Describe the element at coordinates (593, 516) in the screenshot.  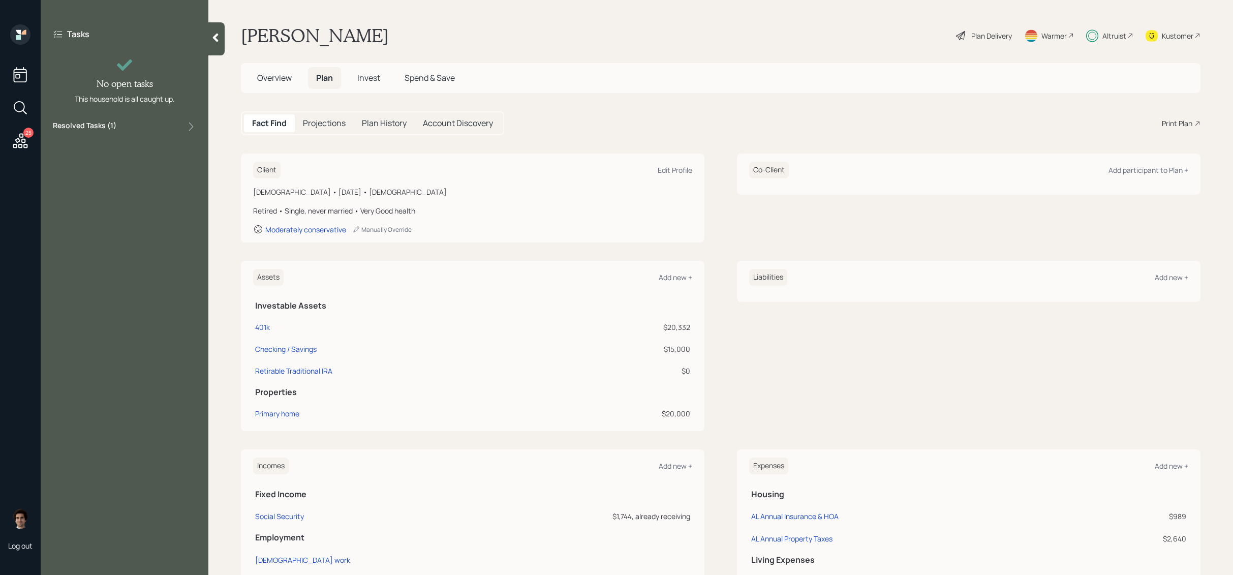
I see `div: $1,744, already receiving` at that location.